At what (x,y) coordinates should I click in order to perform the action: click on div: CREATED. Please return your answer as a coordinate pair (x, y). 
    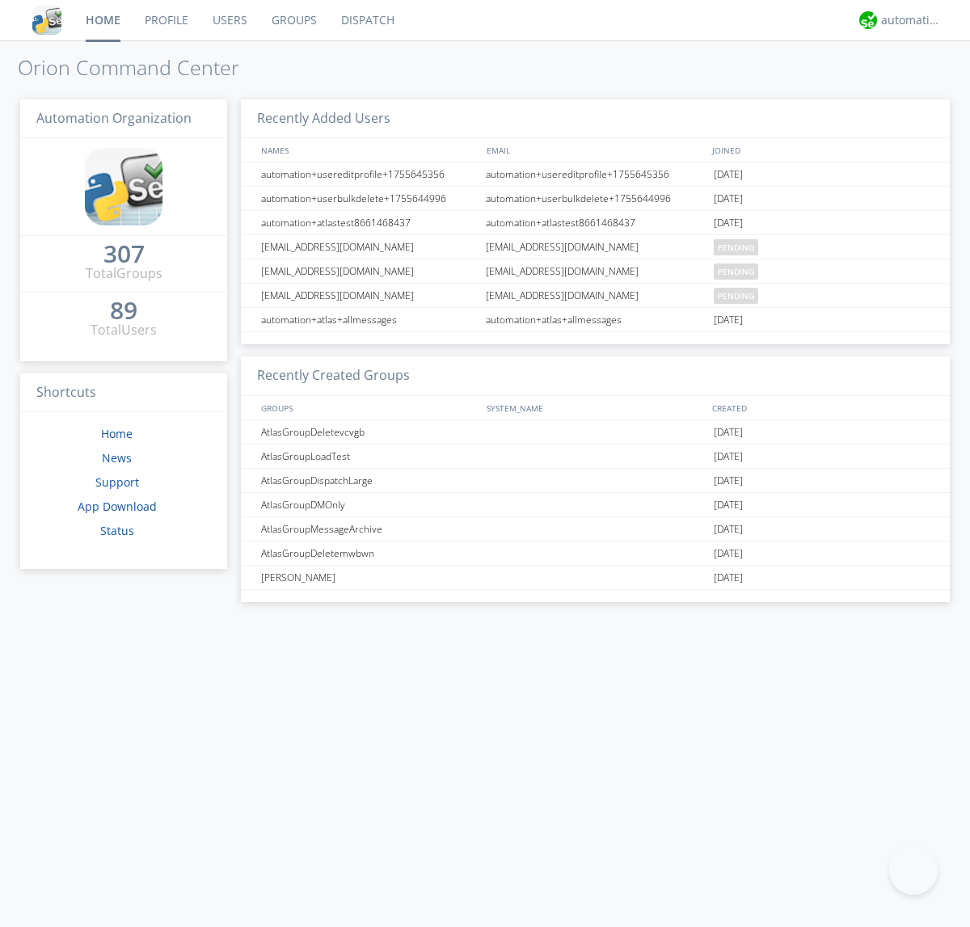
    Looking at the image, I should click on (821, 407).